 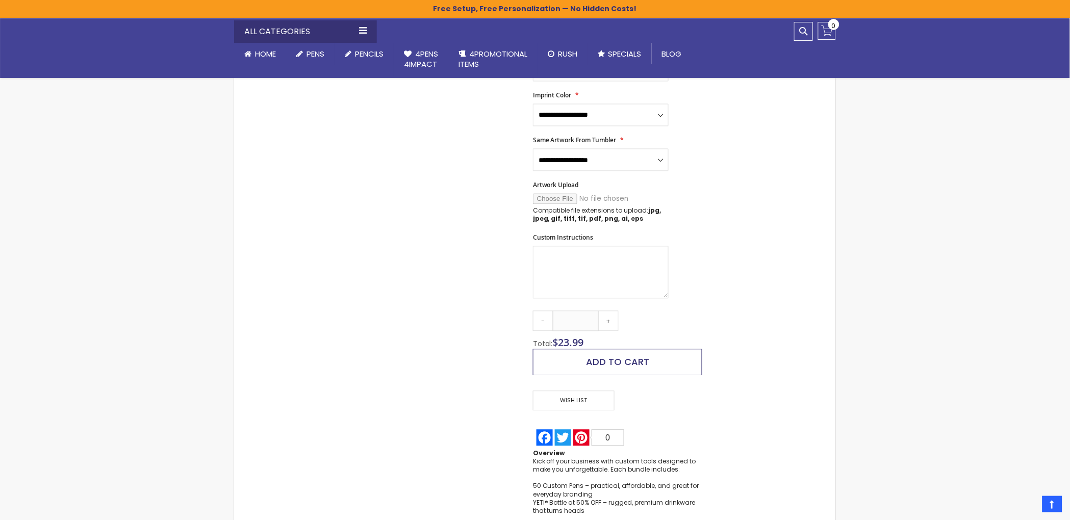 I want to click on span: Wish List, so click(x=574, y=401).